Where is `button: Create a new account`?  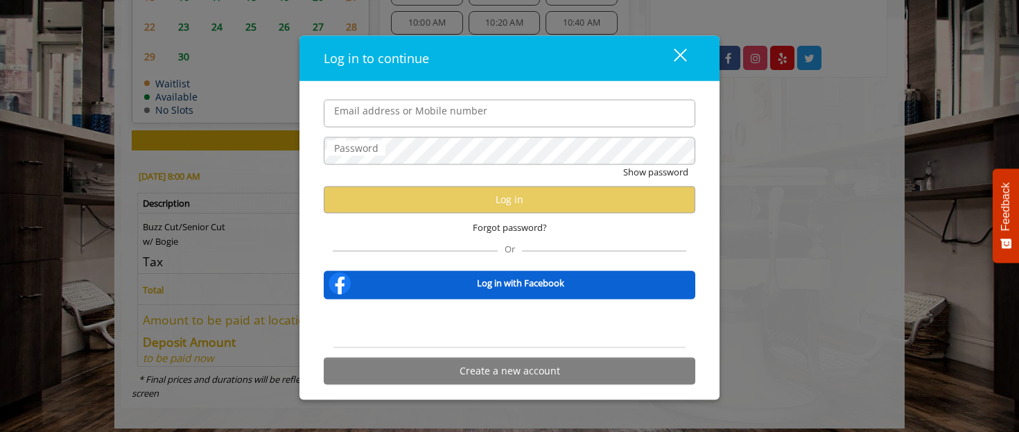 button: Create a new account is located at coordinates (509, 370).